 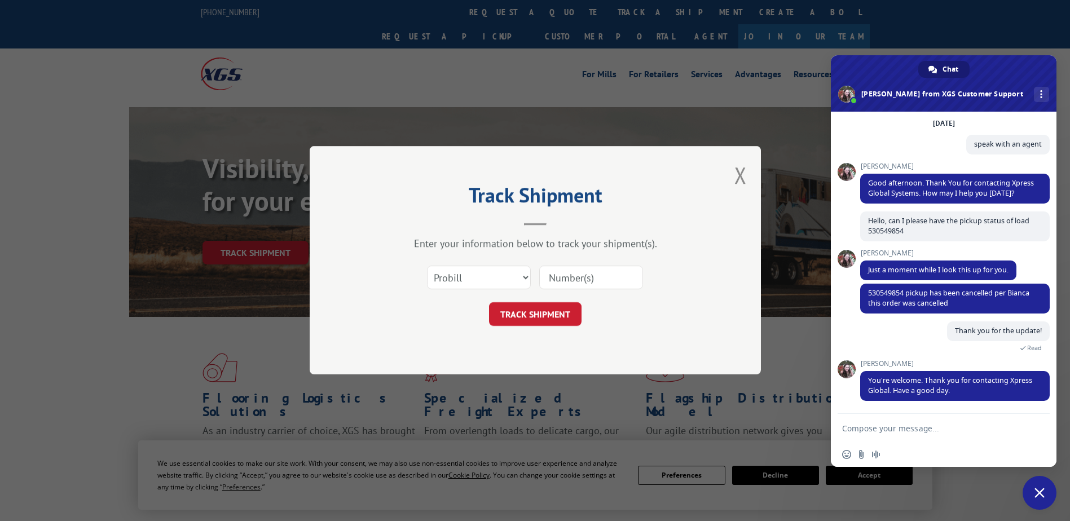 I want to click on span: Audio message, so click(x=876, y=454).